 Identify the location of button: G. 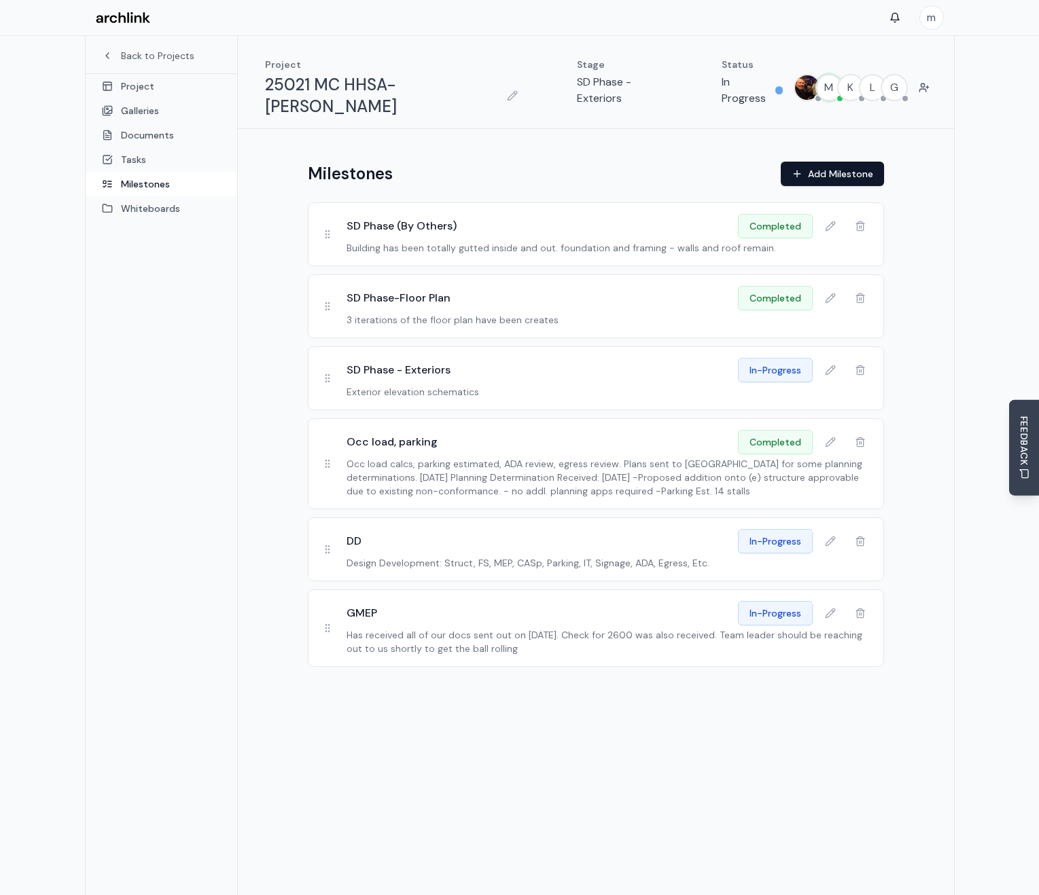
(894, 88).